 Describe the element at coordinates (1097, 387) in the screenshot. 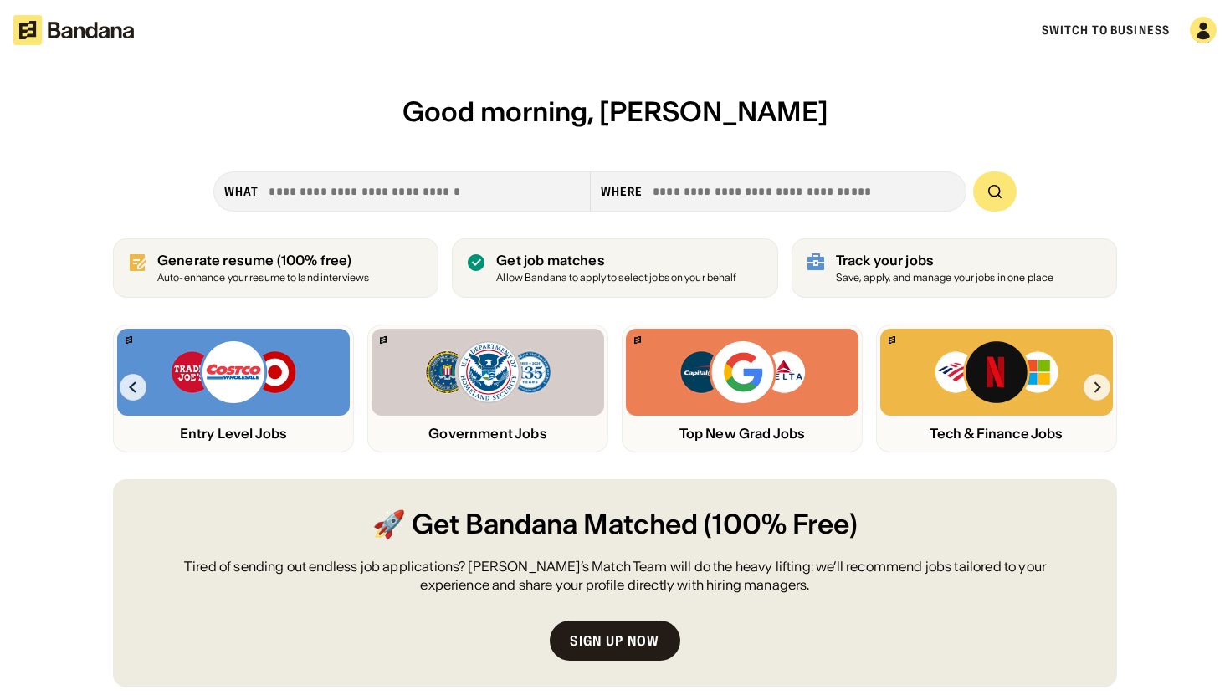

I see `img: Right Arrow` at that location.